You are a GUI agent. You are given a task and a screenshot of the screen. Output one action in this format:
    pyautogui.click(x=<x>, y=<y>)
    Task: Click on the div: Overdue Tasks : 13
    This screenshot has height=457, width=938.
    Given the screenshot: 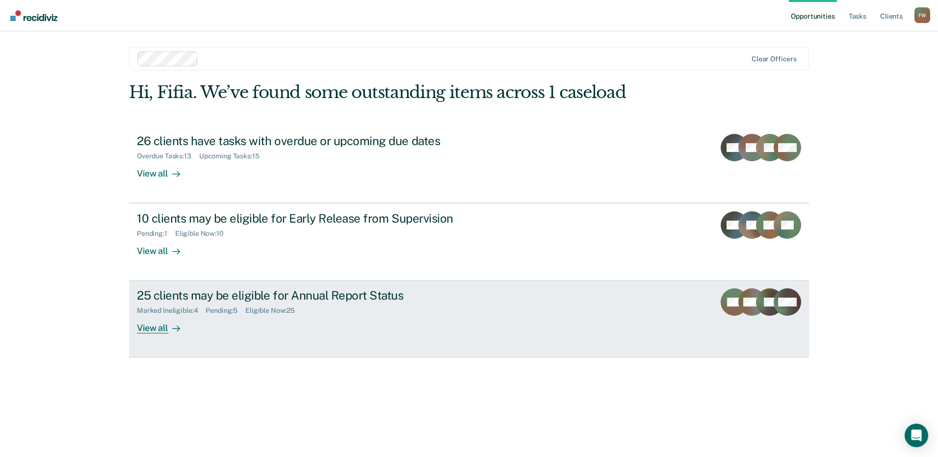 What is the action you would take?
    pyautogui.click(x=168, y=156)
    